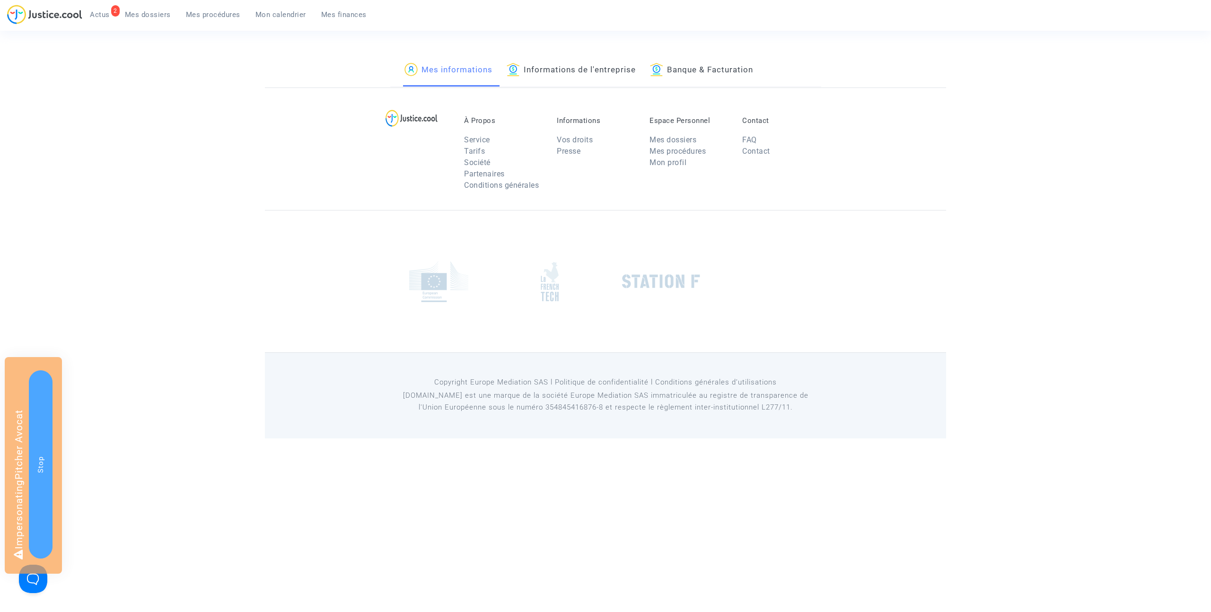 The image size is (1211, 612). Describe the element at coordinates (33, 465) in the screenshot. I see `div: Impersonating` at that location.